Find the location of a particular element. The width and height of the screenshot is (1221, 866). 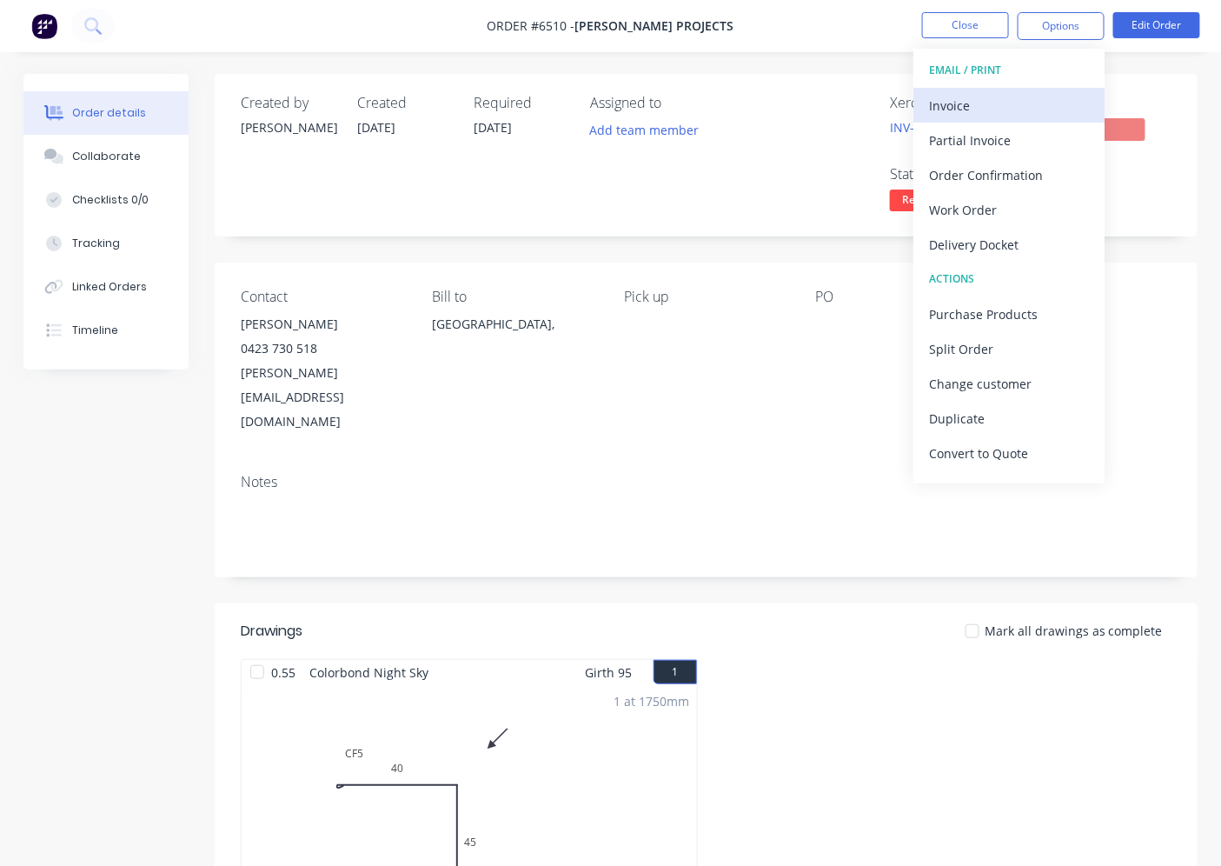

div: Linked Orders is located at coordinates (110, 287).